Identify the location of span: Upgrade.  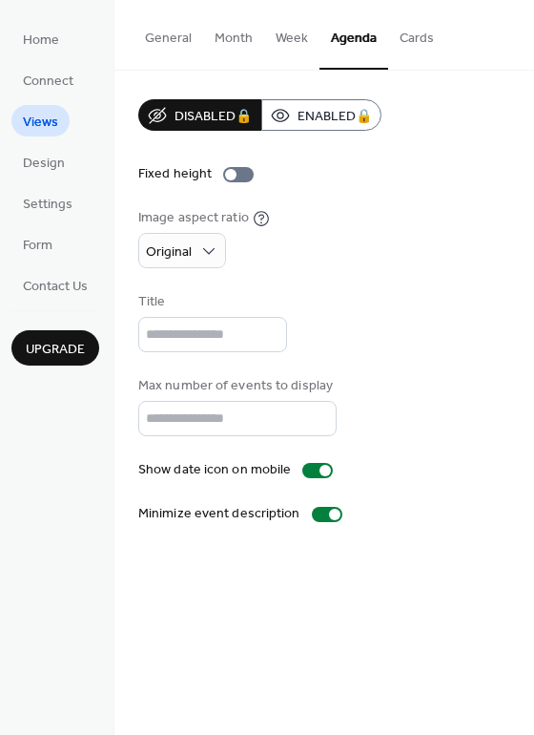
(55, 349).